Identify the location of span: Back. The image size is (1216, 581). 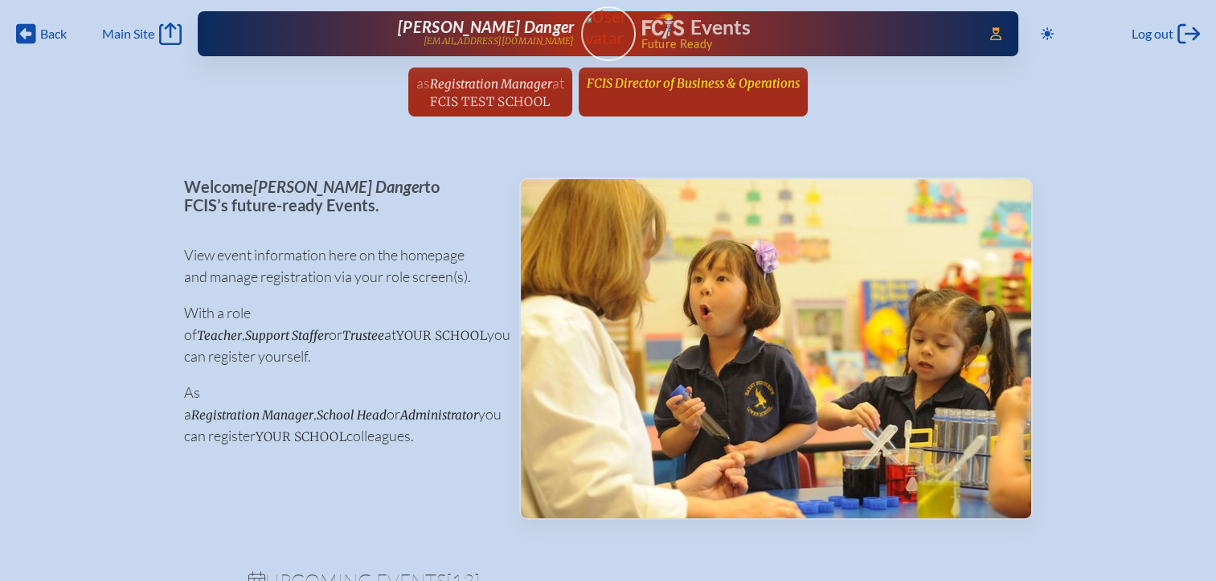
(53, 34).